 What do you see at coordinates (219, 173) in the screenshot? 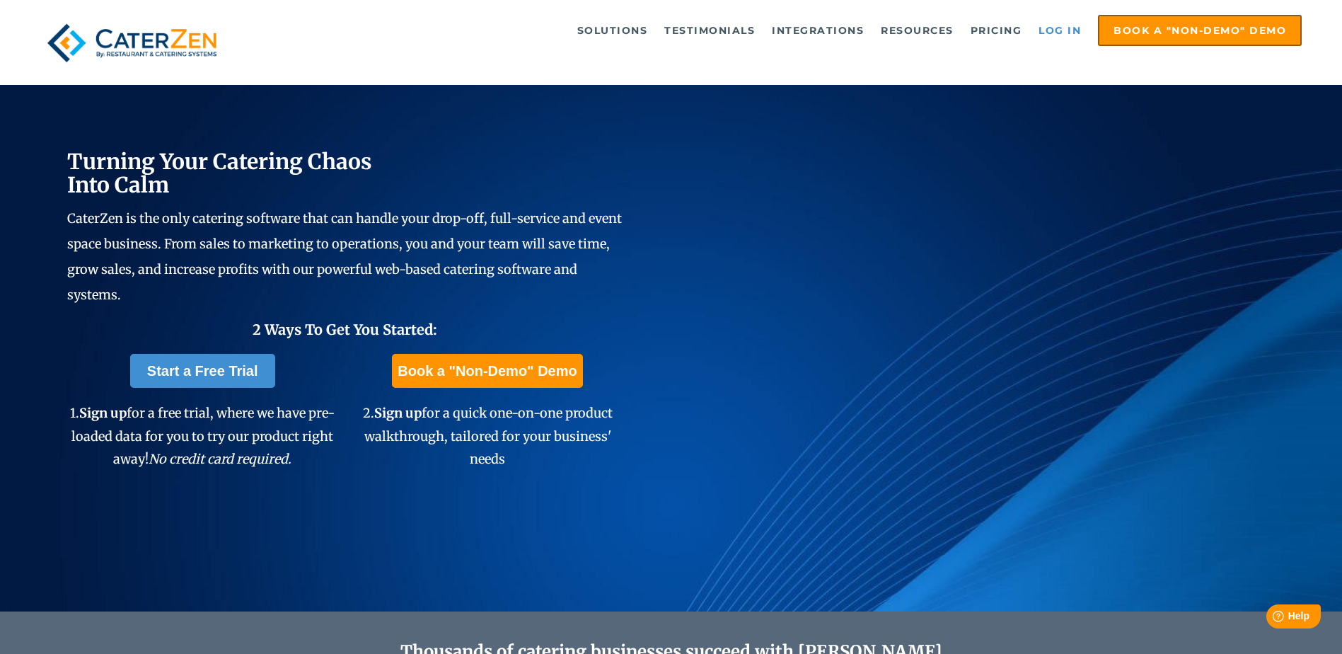
I see `span: Turning Your Catering Chaos Into Calm` at bounding box center [219, 173].